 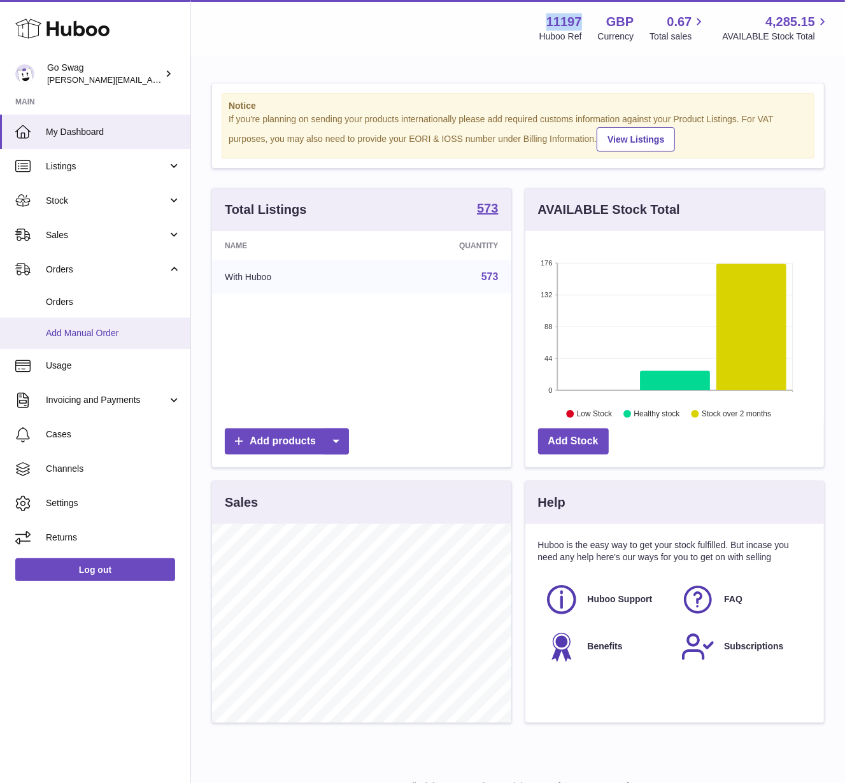 What do you see at coordinates (113, 333) in the screenshot?
I see `span: Add Manual Order` at bounding box center [113, 333].